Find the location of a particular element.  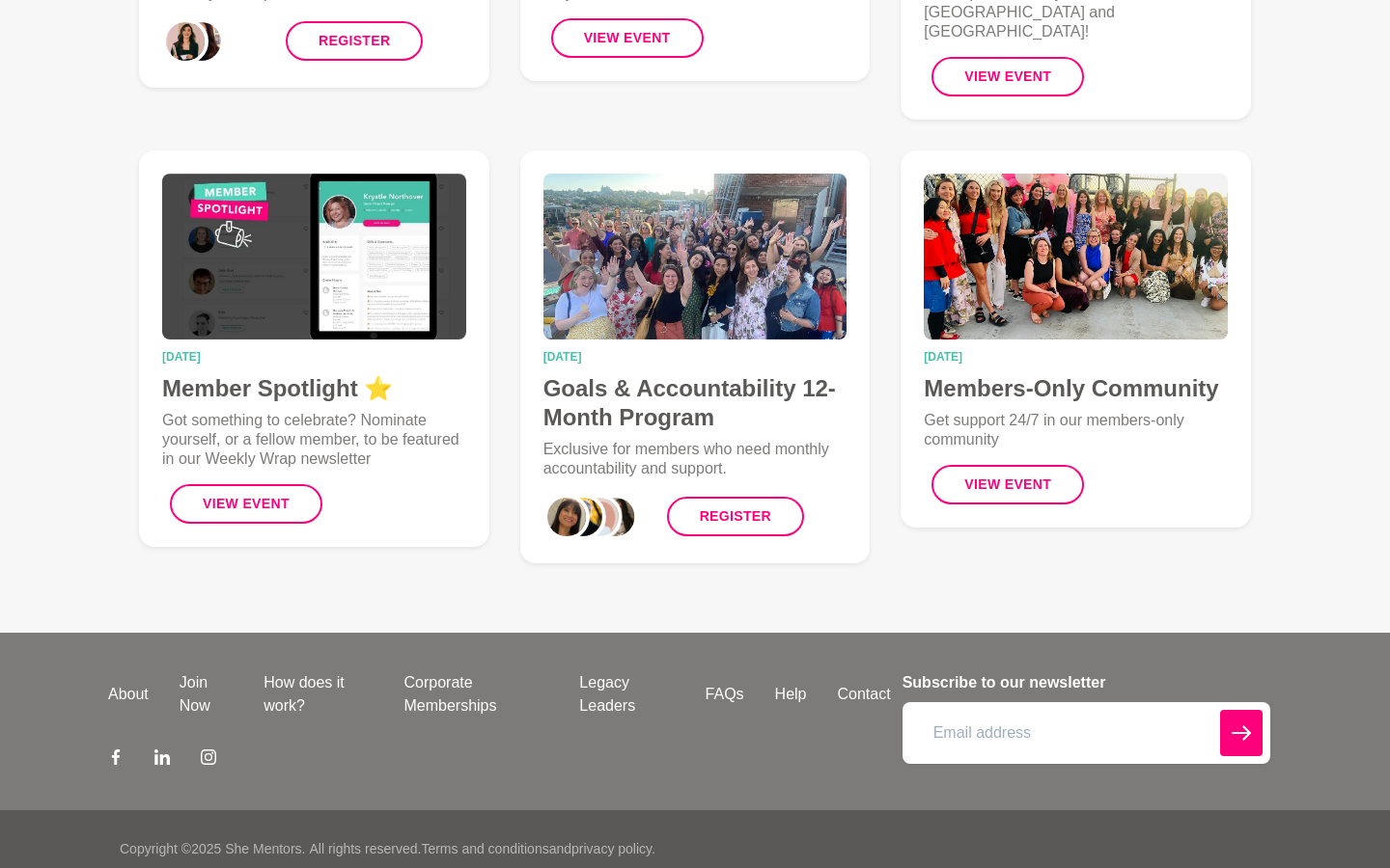

div: 2_Gabby Verma is located at coordinates (598, 517).